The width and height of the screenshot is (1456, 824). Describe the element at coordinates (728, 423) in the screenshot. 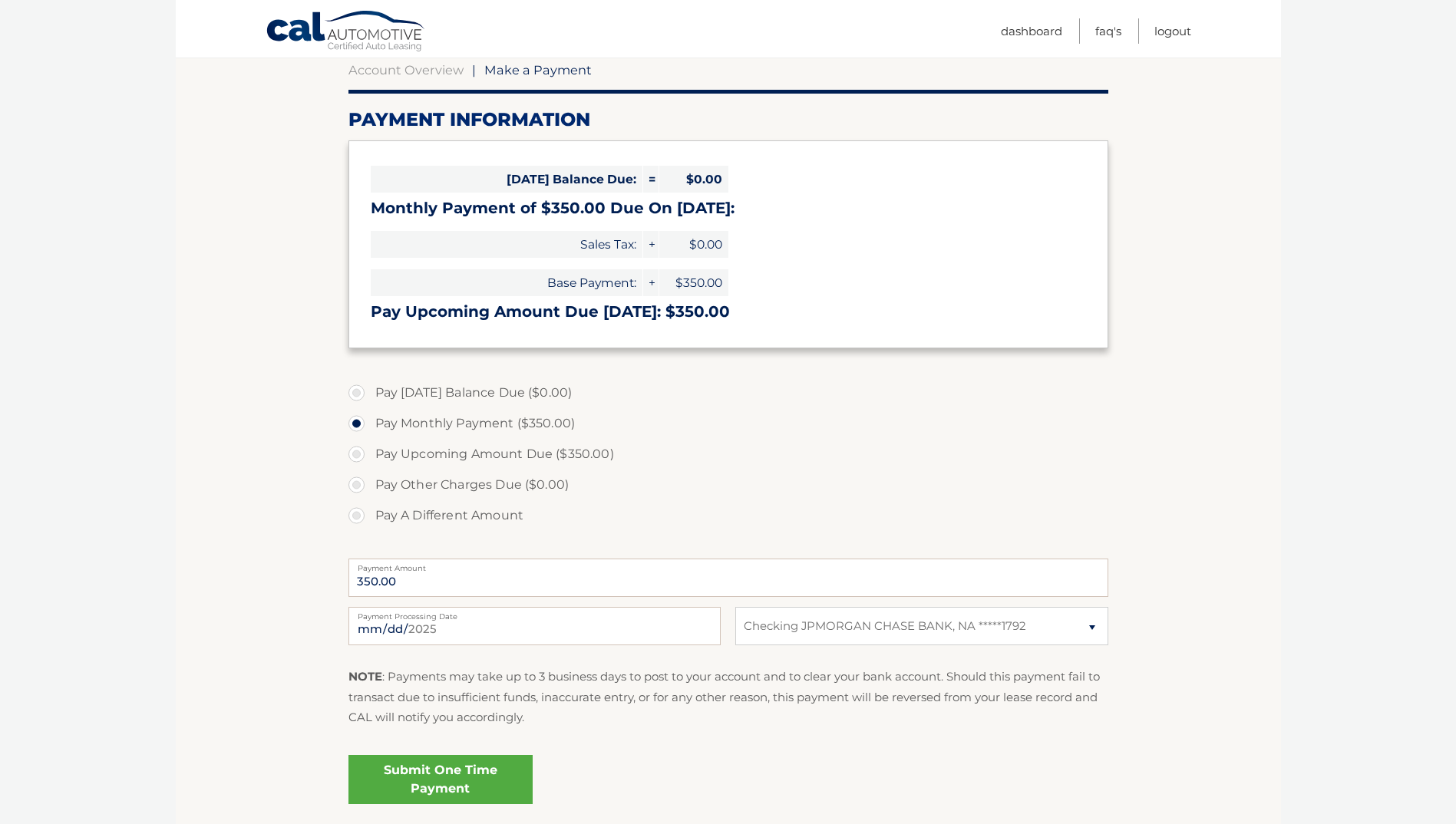

I see `label: Pay Monthly Payment ($350.00)` at that location.